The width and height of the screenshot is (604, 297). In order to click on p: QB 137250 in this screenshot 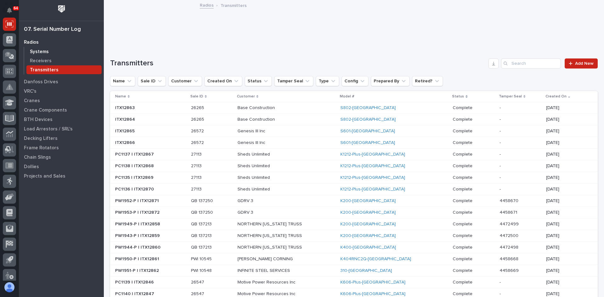, I will do `click(202, 200)`.